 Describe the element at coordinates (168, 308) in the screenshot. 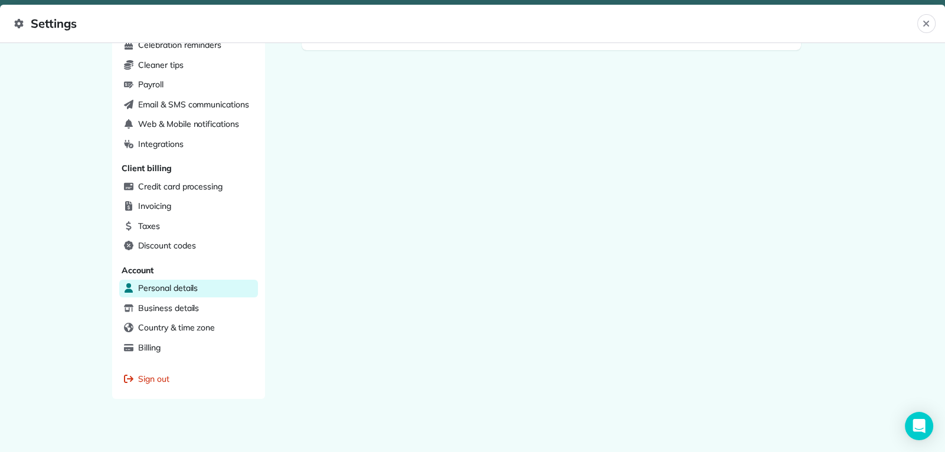

I see `span: Business details` at that location.